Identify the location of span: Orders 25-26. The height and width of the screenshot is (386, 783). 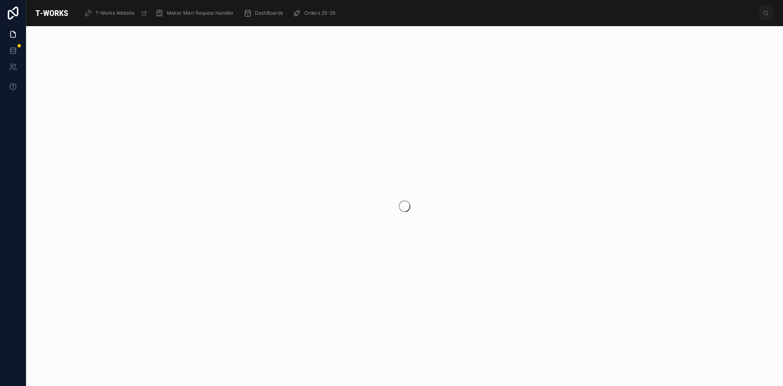
(320, 13).